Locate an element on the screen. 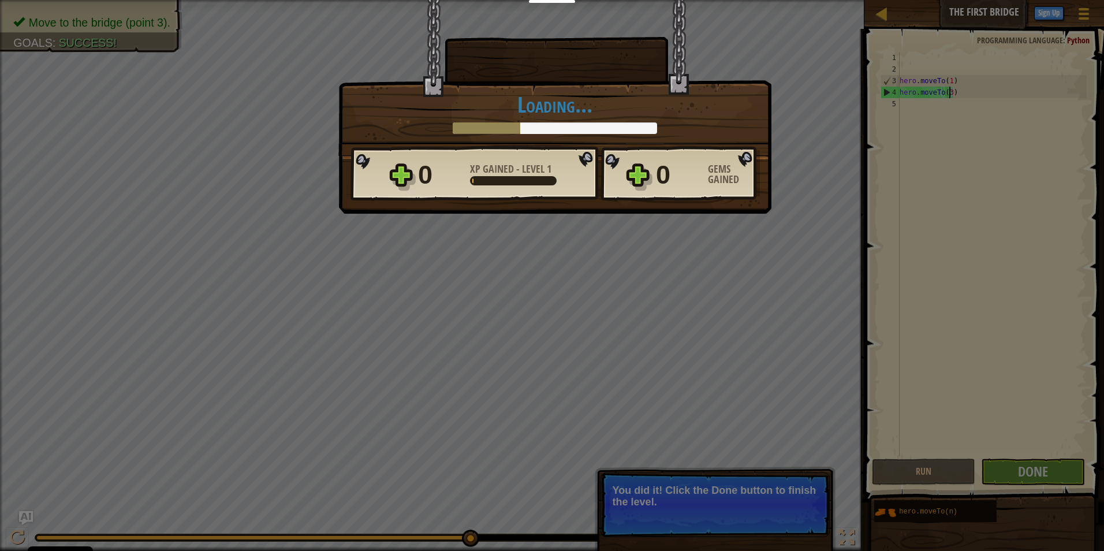  span: XP Gained is located at coordinates (493, 169).